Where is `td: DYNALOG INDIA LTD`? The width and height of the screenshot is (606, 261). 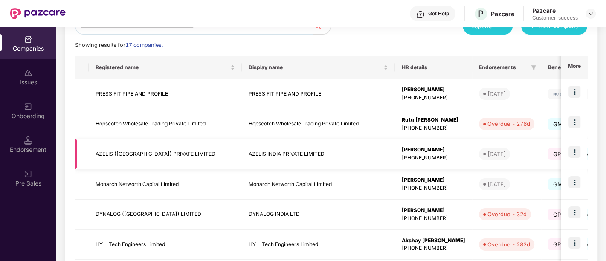
td: DYNALOG INDIA LTD is located at coordinates (318, 215).